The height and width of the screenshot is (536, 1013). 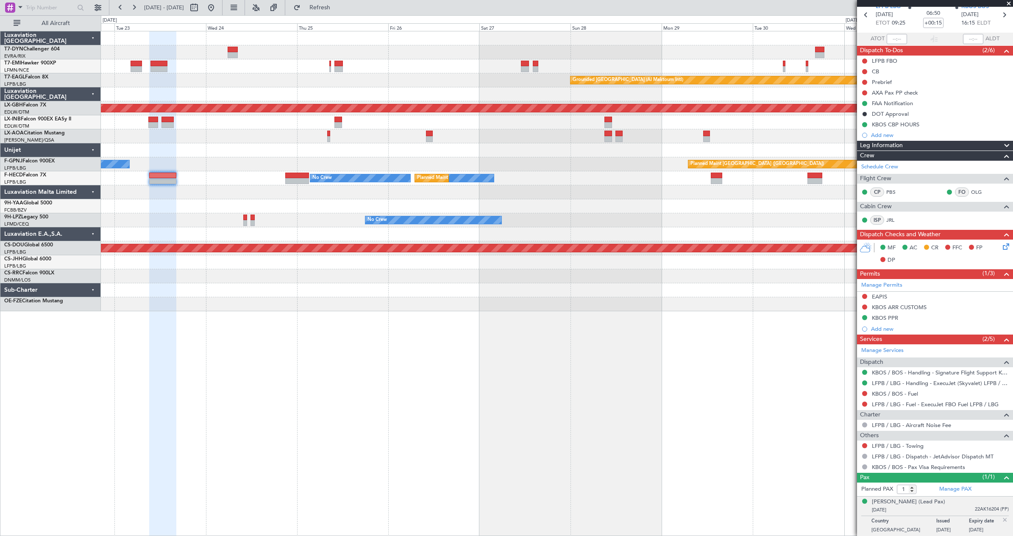 I want to click on span: F-GPNJ, so click(x=13, y=161).